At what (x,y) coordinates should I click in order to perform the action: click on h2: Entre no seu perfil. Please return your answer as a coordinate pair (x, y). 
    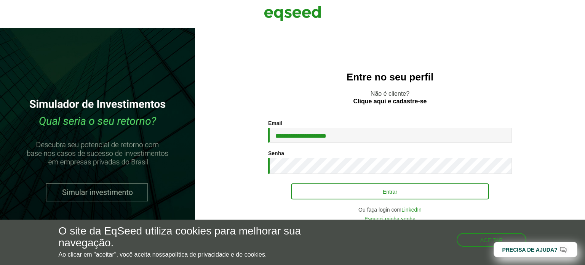
    Looking at the image, I should click on (390, 77).